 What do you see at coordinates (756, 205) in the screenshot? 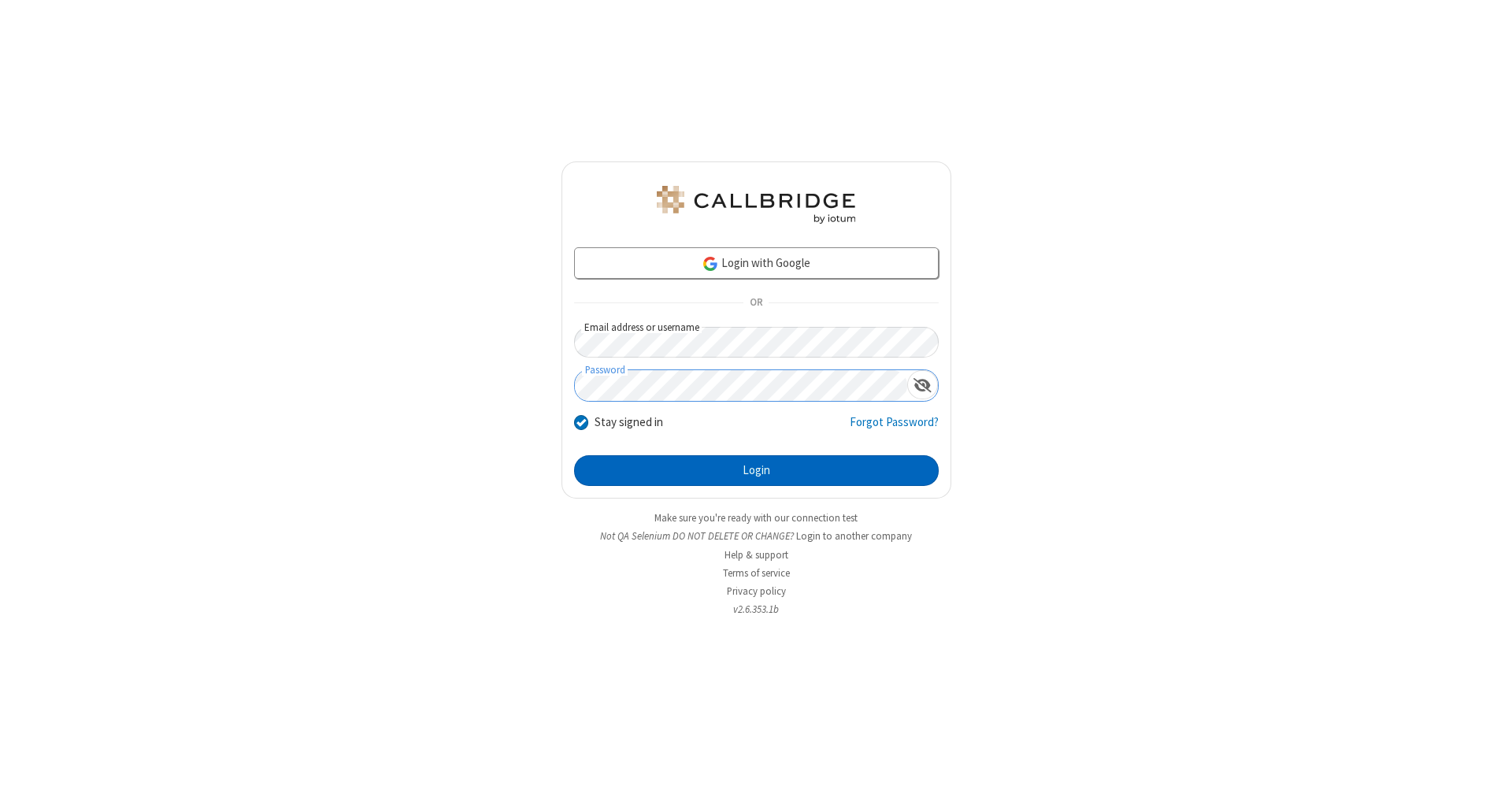
I see `img: QA Selenium DO NOT DELETE OR CHANGE` at bounding box center [756, 205].